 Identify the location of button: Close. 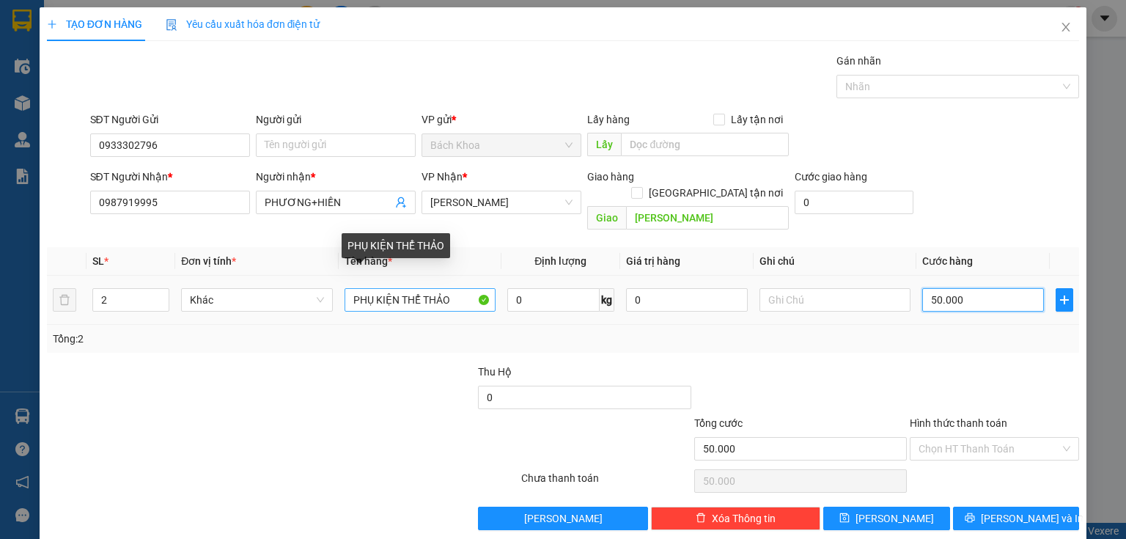
(1066, 28).